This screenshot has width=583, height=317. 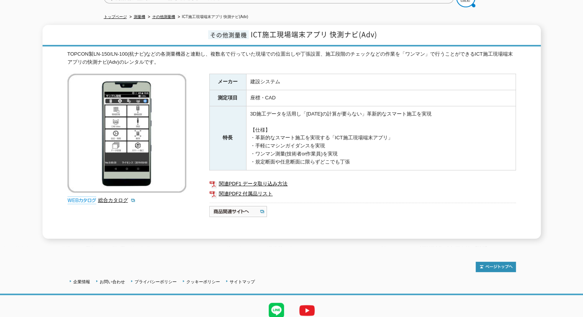 What do you see at coordinates (164, 16) in the screenshot?
I see `a: その他測量機` at bounding box center [164, 16].